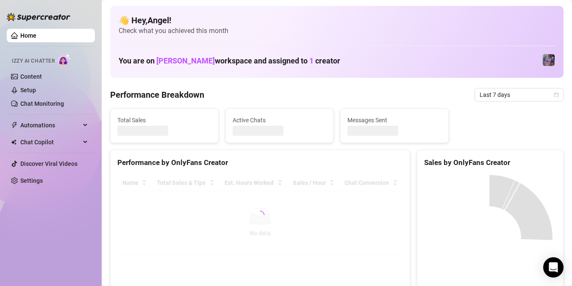 This screenshot has height=286, width=572. I want to click on span: Total Sales, so click(164, 120).